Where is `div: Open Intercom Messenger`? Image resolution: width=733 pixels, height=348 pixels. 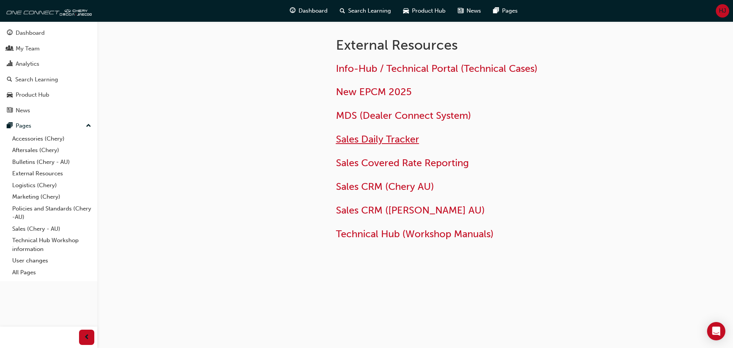 div: Open Intercom Messenger is located at coordinates (716, 331).